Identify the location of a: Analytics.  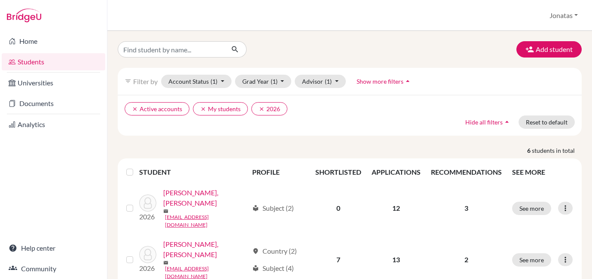
(53, 125).